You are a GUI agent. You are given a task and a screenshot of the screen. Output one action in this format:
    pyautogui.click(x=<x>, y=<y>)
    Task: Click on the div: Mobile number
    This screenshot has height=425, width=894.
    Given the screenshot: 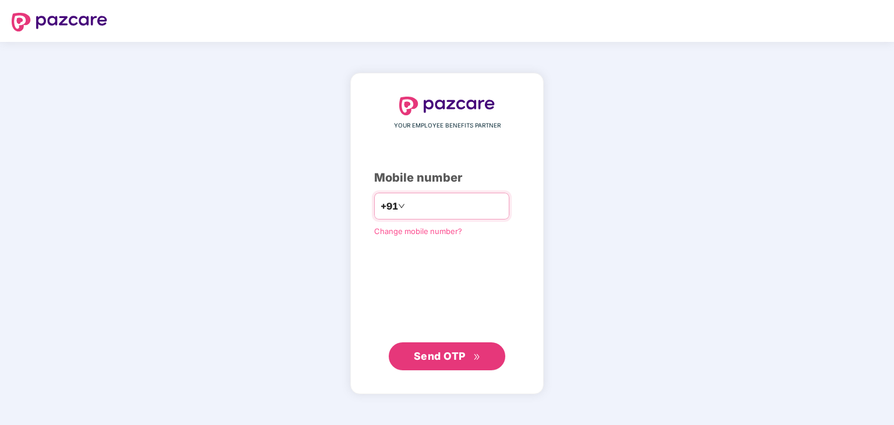 What is the action you would take?
    pyautogui.click(x=447, y=178)
    